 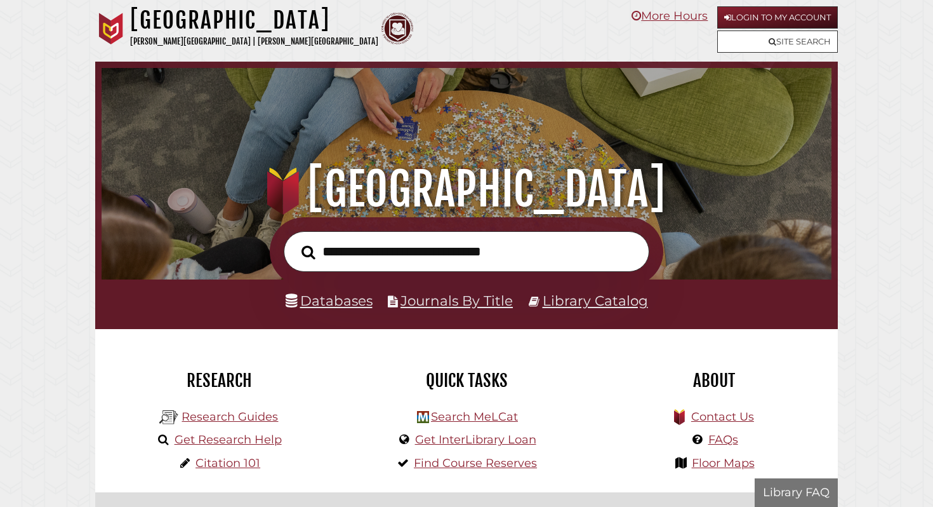 I want to click on a: Login to My Account, so click(x=778, y=17).